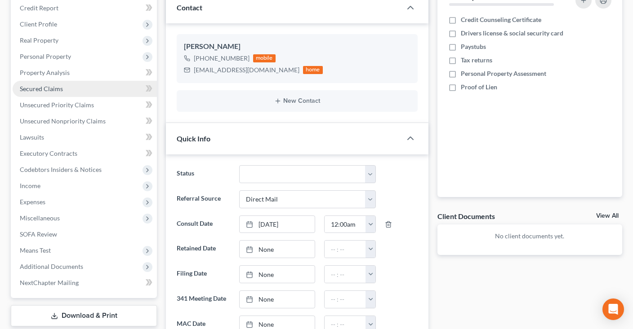  What do you see at coordinates (297, 101) in the screenshot?
I see `button: New Contact` at bounding box center [297, 101].